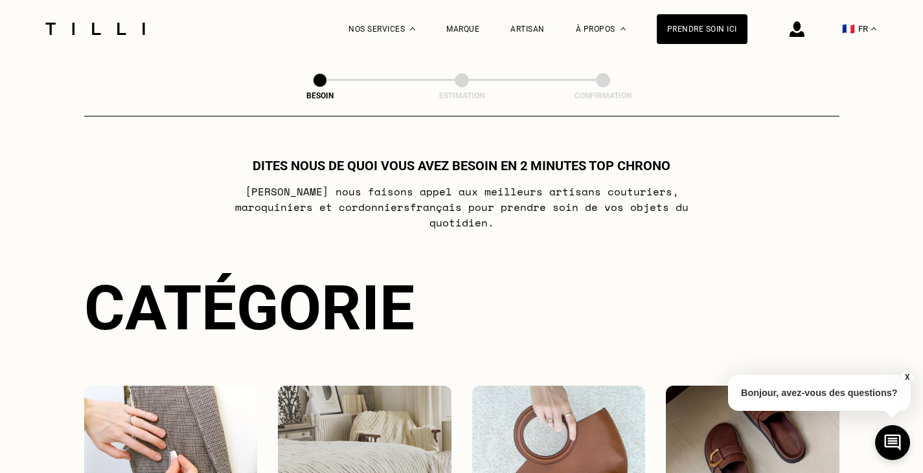 The image size is (923, 473). What do you see at coordinates (702, 29) in the screenshot?
I see `a: Prendre soin ici` at bounding box center [702, 29].